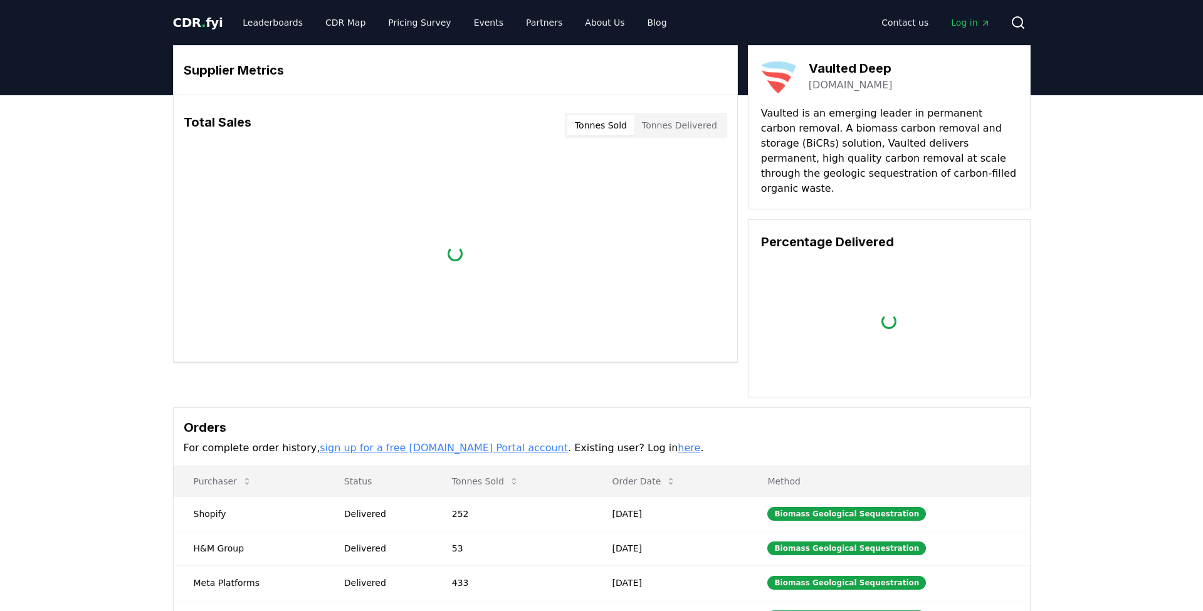 This screenshot has width=1203, height=611. What do you see at coordinates (512, 514) in the screenshot?
I see `td: 252` at bounding box center [512, 514].